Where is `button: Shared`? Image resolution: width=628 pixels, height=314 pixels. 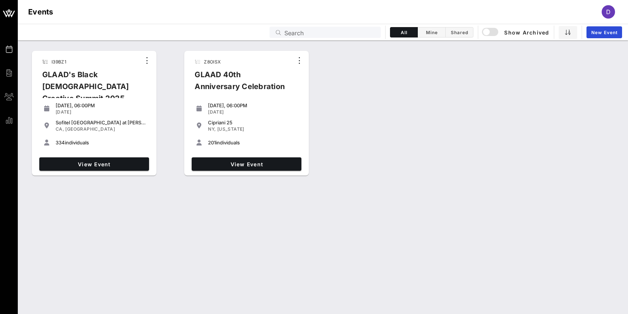 button: Shared is located at coordinates (459, 32).